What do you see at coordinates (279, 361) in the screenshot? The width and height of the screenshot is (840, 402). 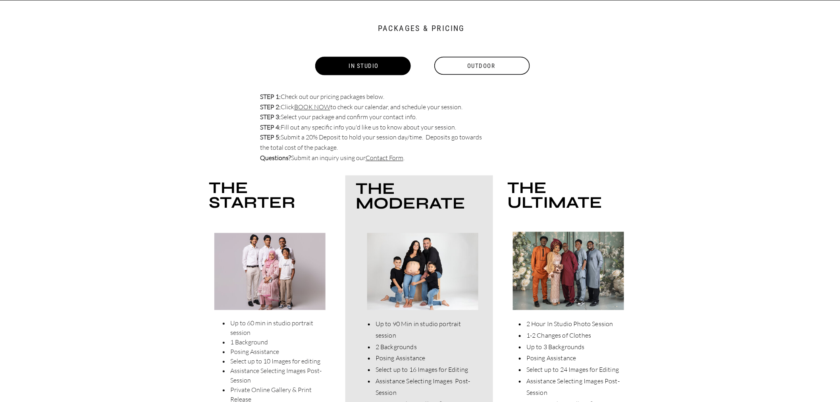 I see `li: Select up to 10 Images for editing` at bounding box center [279, 361].